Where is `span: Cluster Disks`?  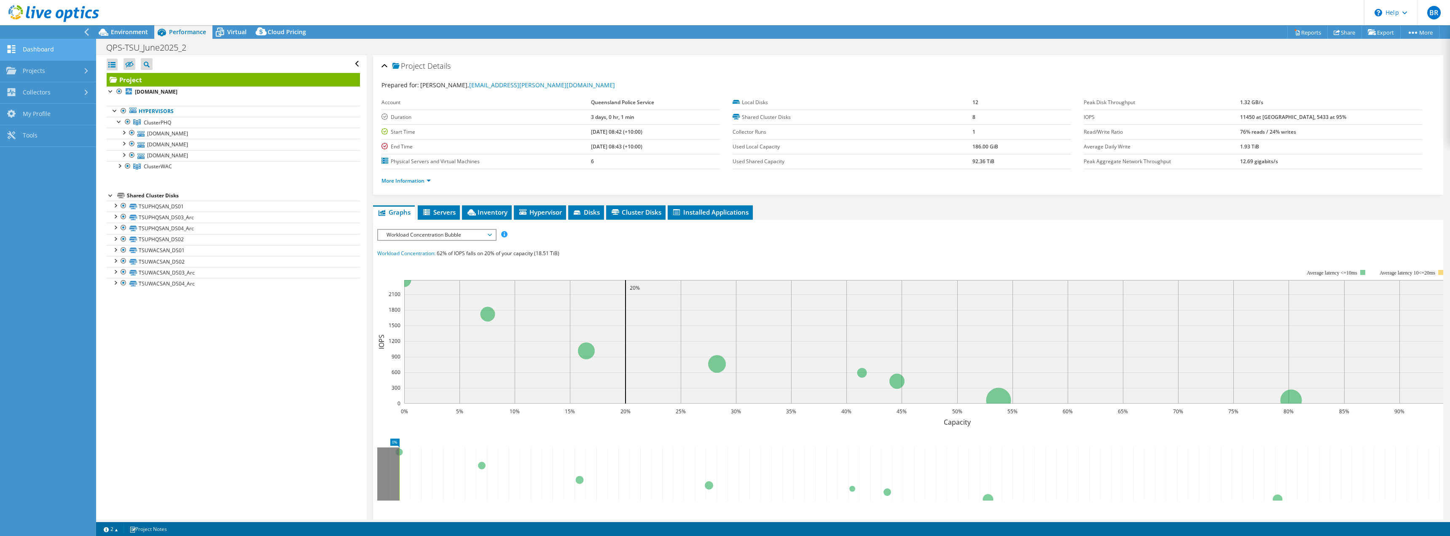
span: Cluster Disks is located at coordinates (635, 212).